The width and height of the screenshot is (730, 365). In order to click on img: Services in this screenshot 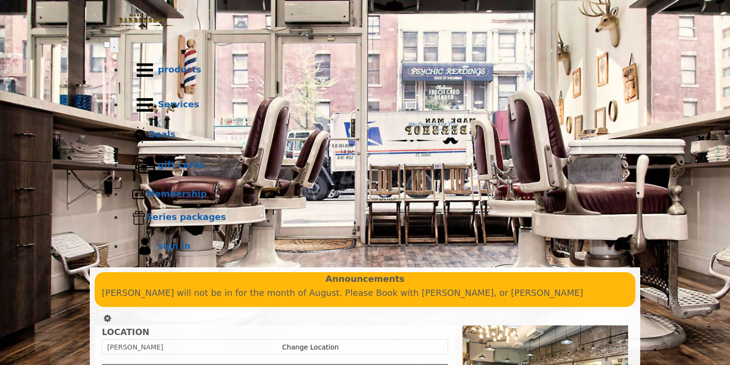, I will do `click(145, 105)`.